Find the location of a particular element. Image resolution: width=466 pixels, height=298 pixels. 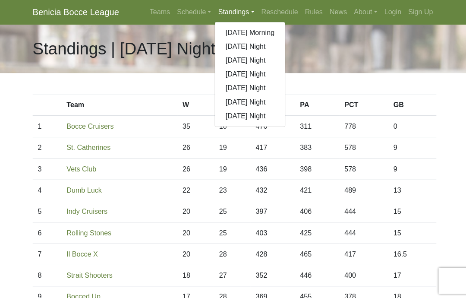

th: Team is located at coordinates (118, 104).